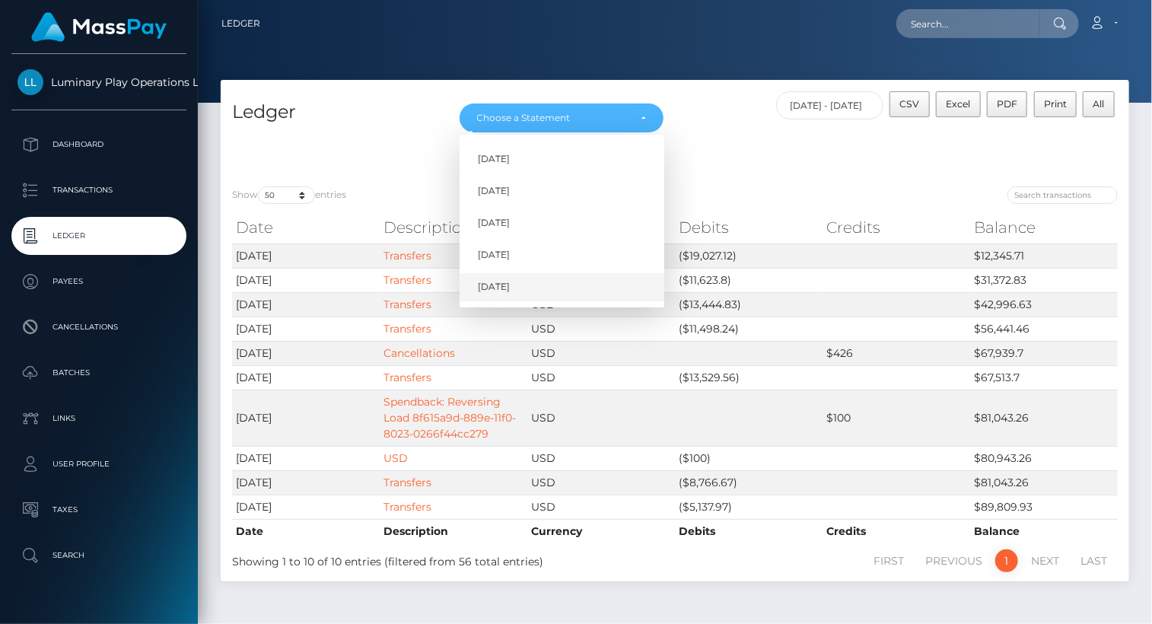  What do you see at coordinates (396, 458) in the screenshot?
I see `a: USD` at bounding box center [396, 458].